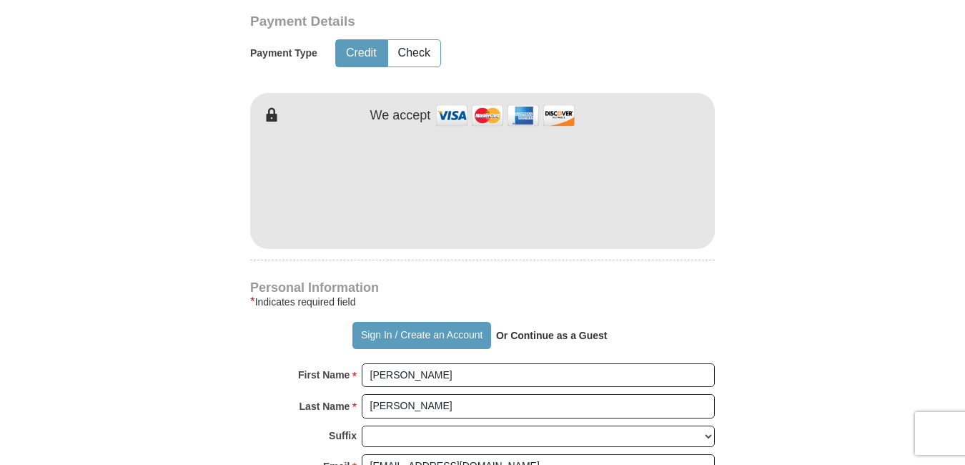 The image size is (965, 465). Describe the element at coordinates (400, 116) in the screenshot. I see `h4: We accept` at that location.